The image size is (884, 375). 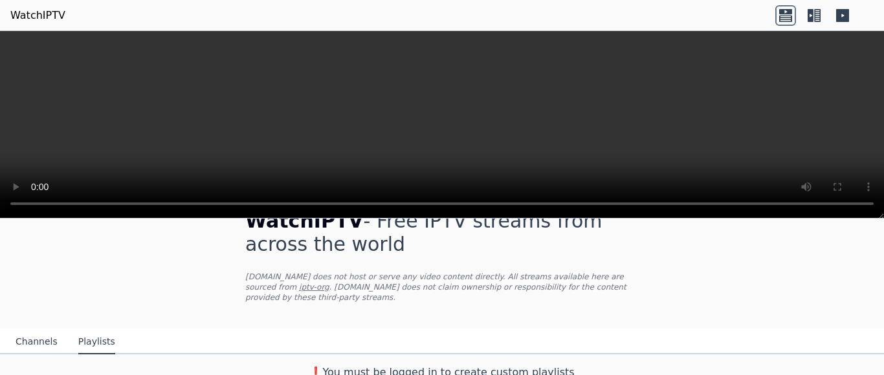 What do you see at coordinates (442, 233) in the screenshot?
I see `h1: - Free IPTV streams from across the world` at bounding box center [442, 233].